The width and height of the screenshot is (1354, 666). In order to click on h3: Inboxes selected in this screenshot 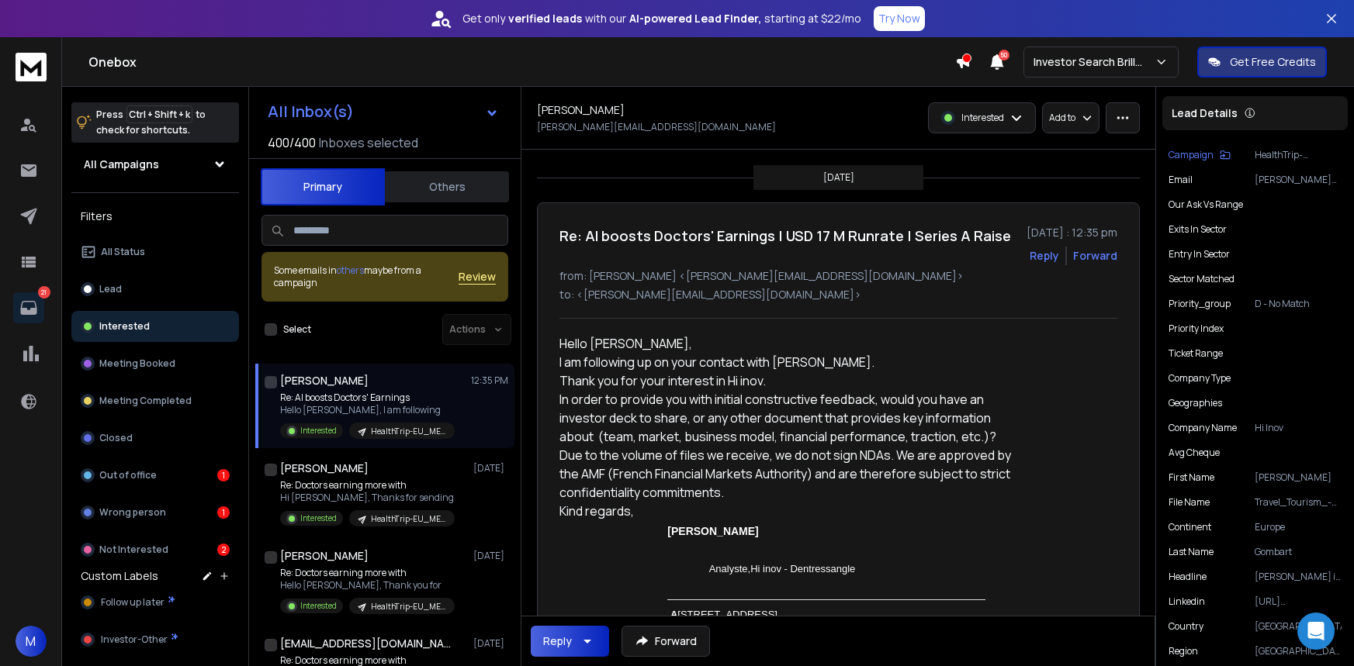, I will do `click(369, 143)`.